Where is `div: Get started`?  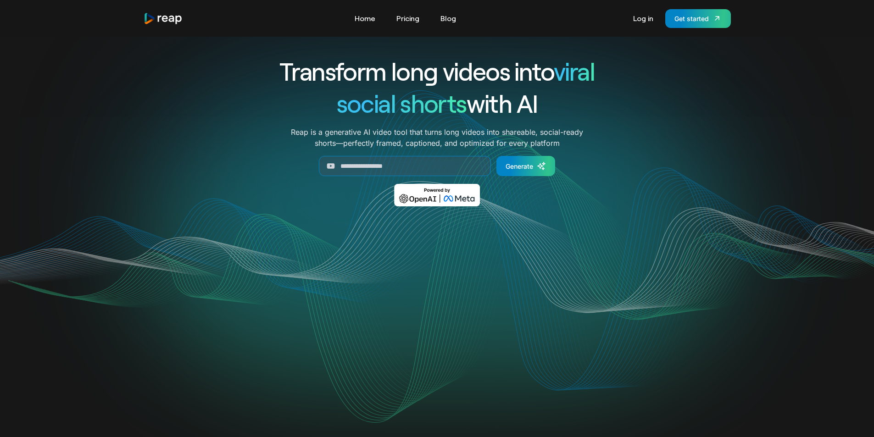 div: Get started is located at coordinates (691, 18).